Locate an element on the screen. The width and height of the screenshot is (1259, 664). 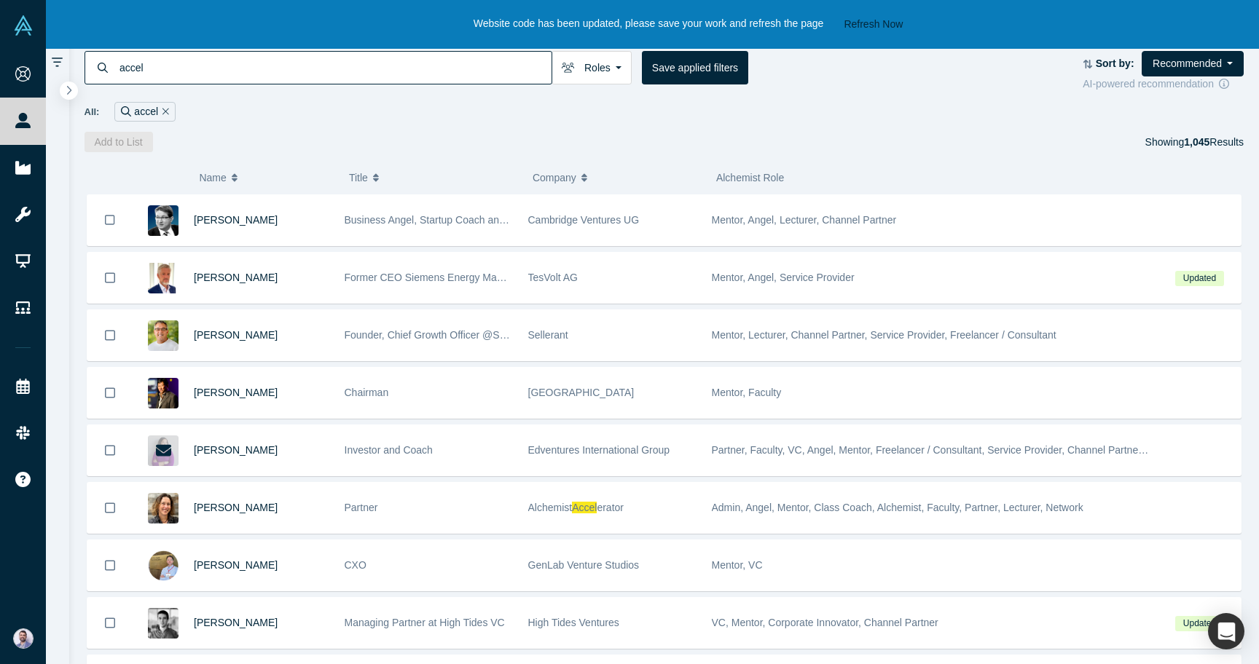
img: Kenan Rappuchi's Profile Image is located at coordinates (163, 336).